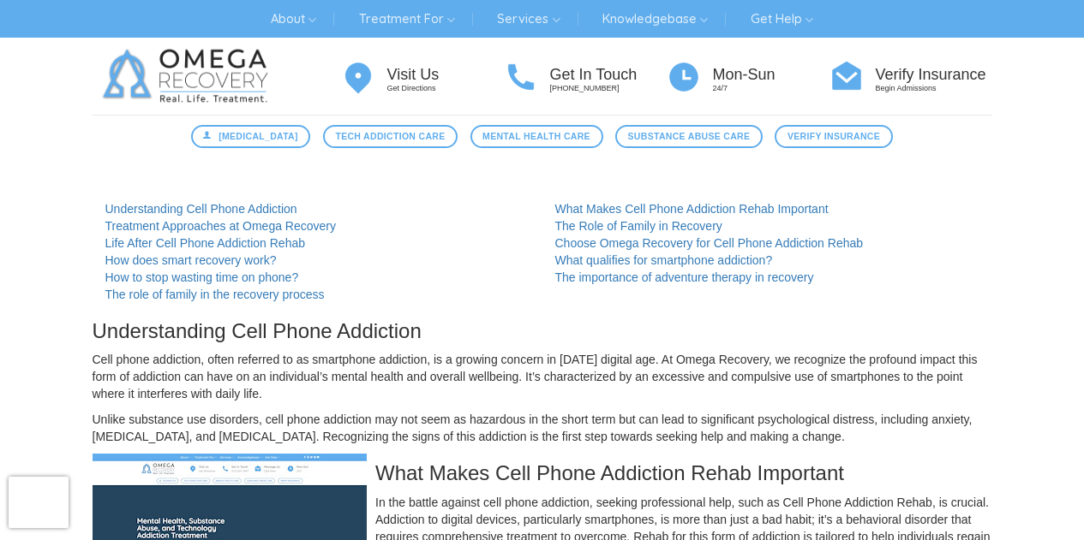 The height and width of the screenshot is (540, 1084). Describe the element at coordinates (709, 243) in the screenshot. I see `a: Choose Omega Recovery for Cell Phone Addiction Rehab` at that location.